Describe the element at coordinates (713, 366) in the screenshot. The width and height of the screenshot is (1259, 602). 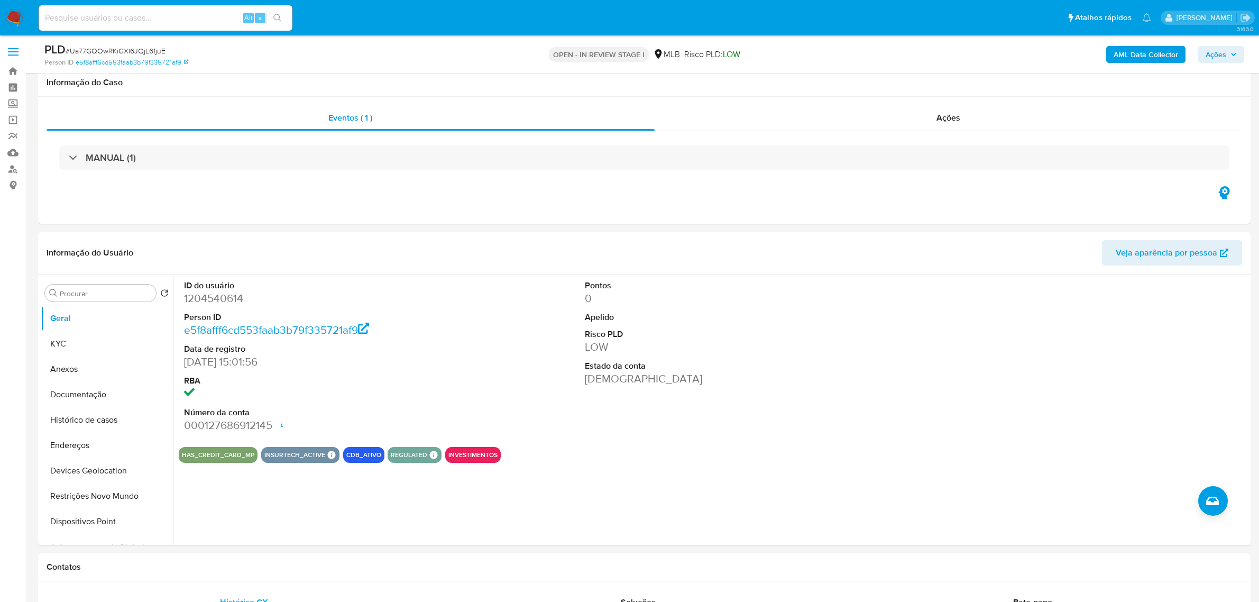
I see `dt: Estado da conta` at that location.